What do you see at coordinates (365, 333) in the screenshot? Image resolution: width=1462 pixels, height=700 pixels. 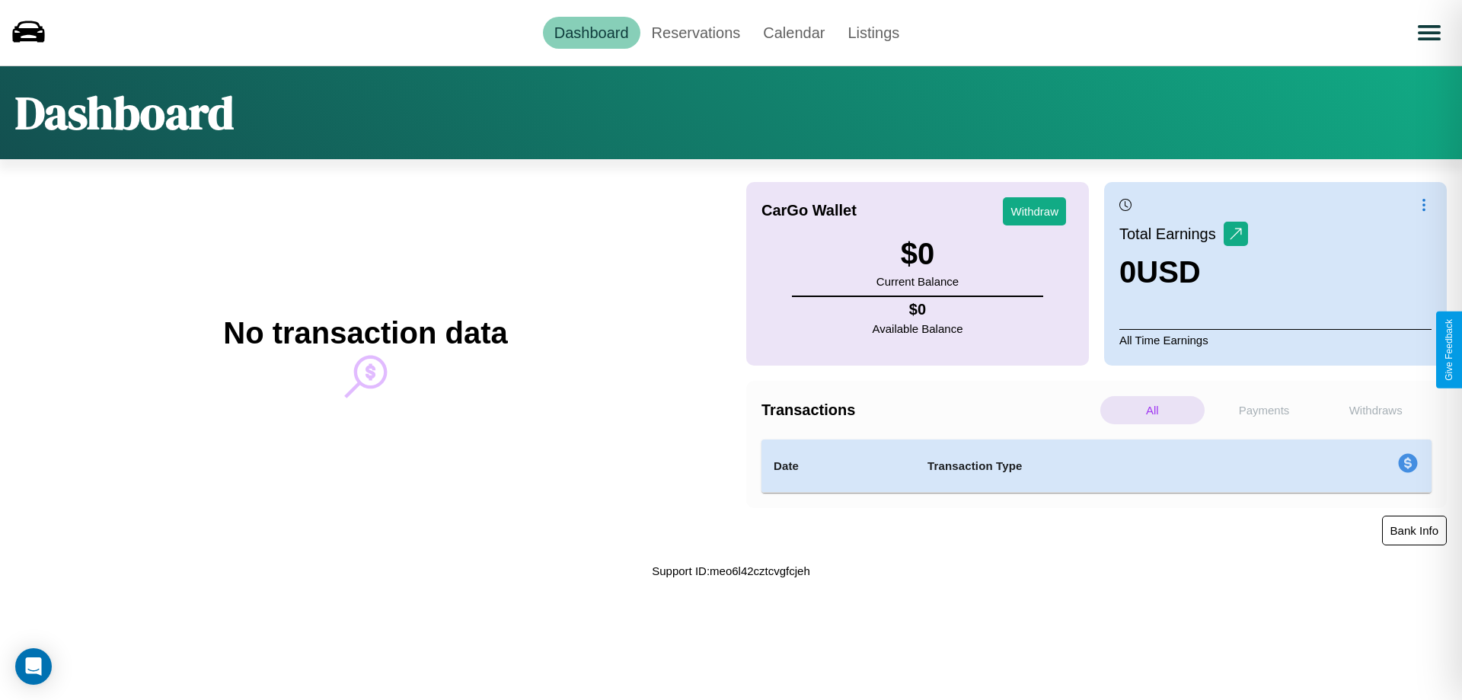 I see `h2: No transaction data` at bounding box center [365, 333].